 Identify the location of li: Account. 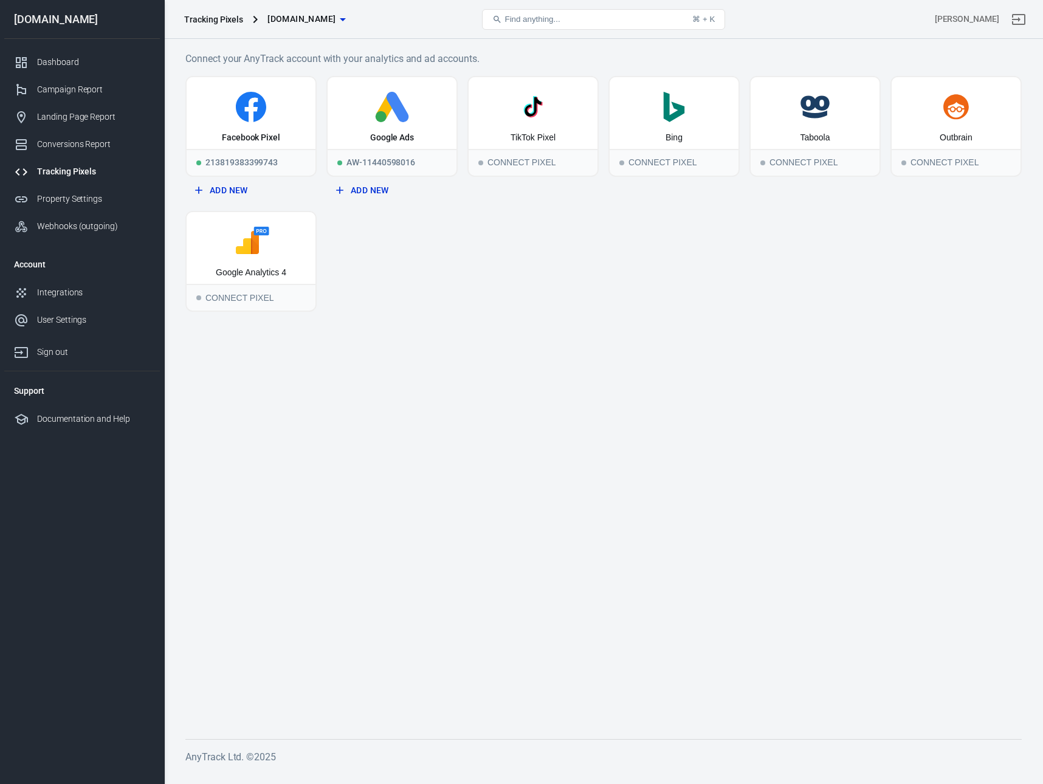
(82, 264).